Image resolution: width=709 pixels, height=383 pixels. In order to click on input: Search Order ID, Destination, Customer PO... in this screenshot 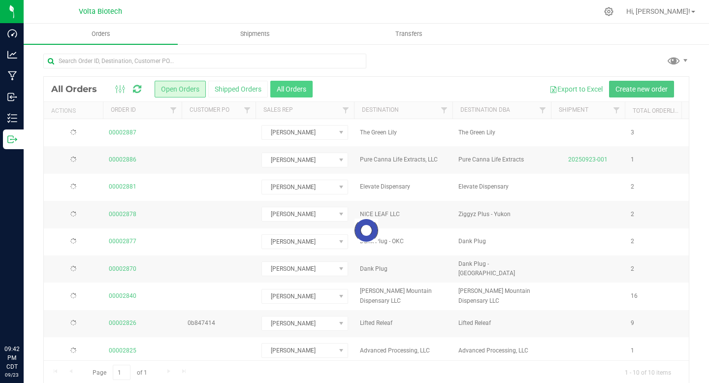, I will do `click(205, 61)`.